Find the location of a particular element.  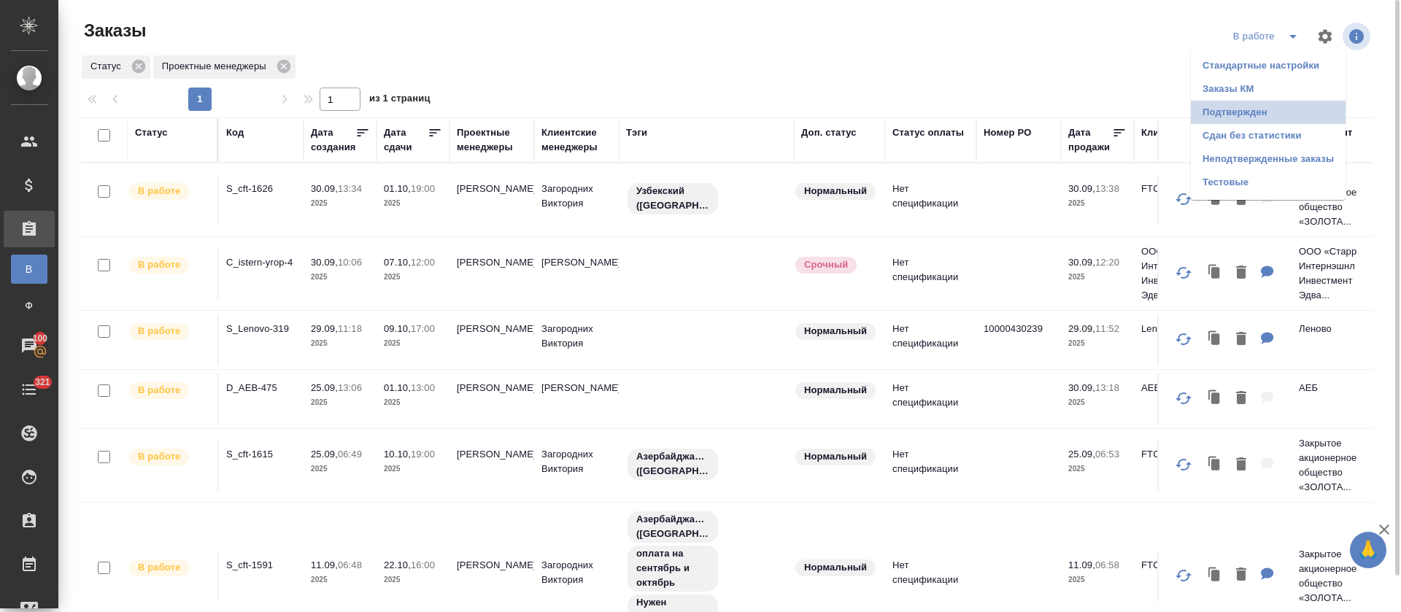

p: 13:38 is located at coordinates (1107, 188).